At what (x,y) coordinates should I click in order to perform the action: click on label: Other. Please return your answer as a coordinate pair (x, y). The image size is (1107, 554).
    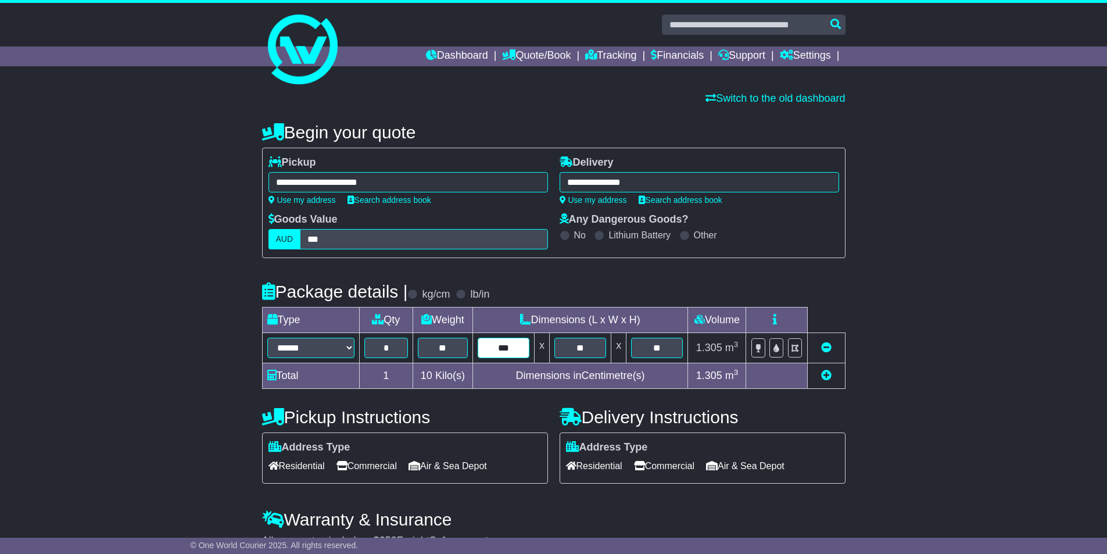
    Looking at the image, I should click on (705, 235).